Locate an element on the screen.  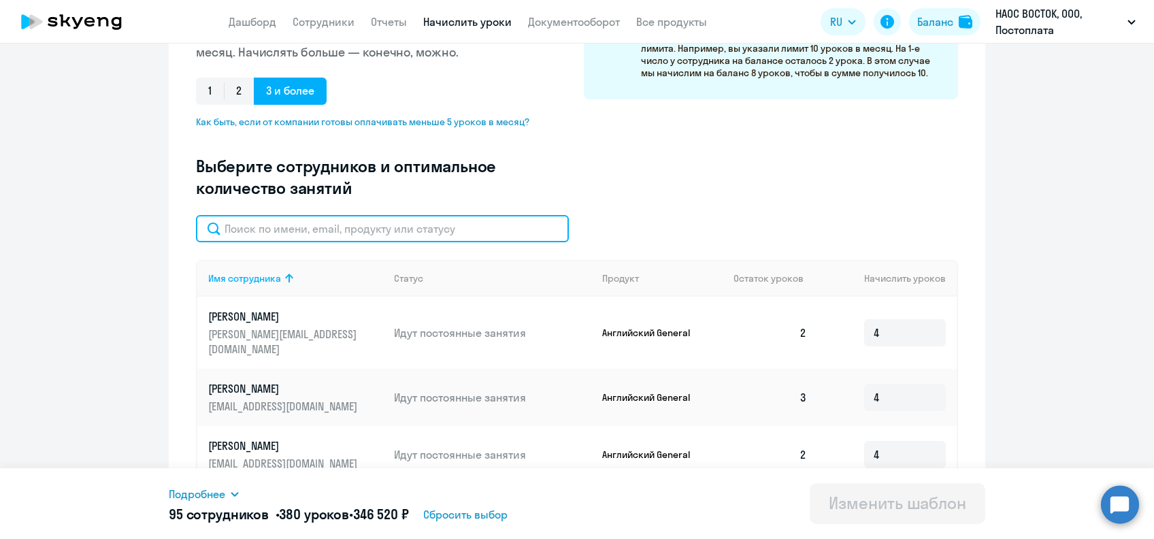
span: Подробнее is located at coordinates (197, 494).